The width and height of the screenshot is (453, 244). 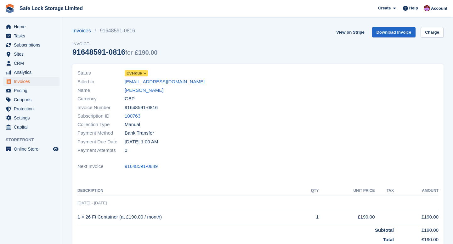 I want to click on span: for, so click(x=129, y=53).